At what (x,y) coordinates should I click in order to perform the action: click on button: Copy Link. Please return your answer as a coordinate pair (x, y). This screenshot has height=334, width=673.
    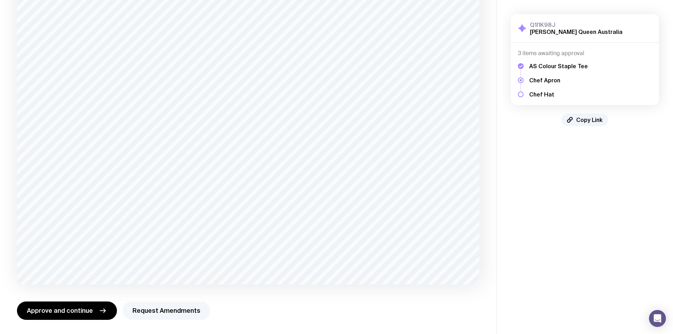
    Looking at the image, I should click on (585, 120).